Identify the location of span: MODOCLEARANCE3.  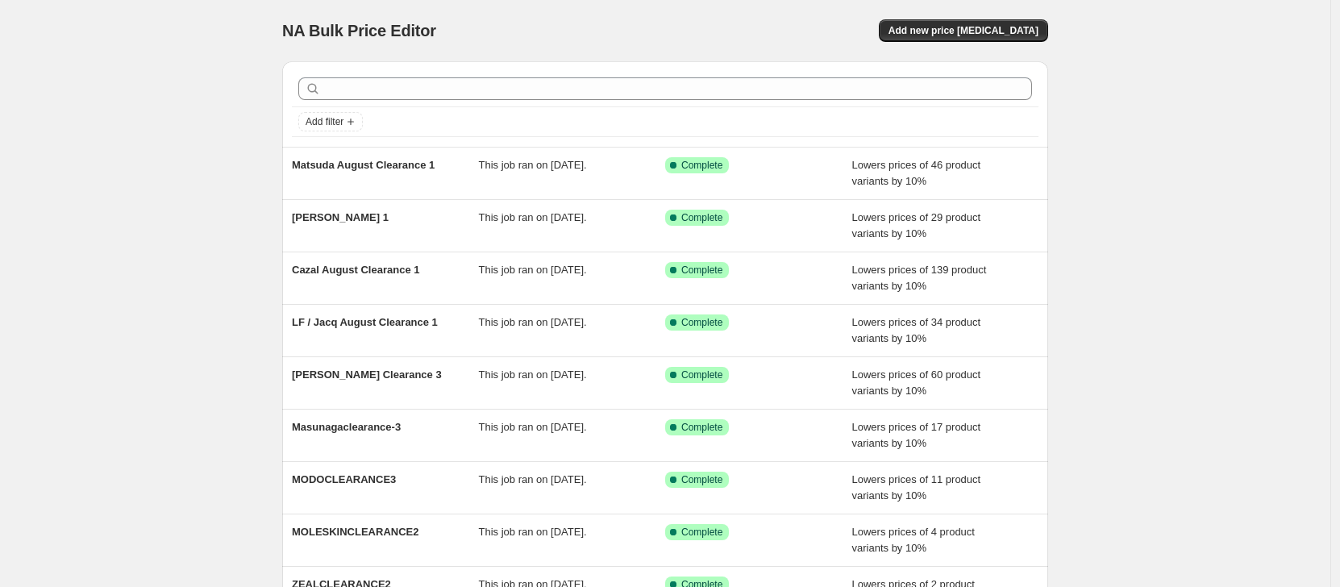
(343, 479).